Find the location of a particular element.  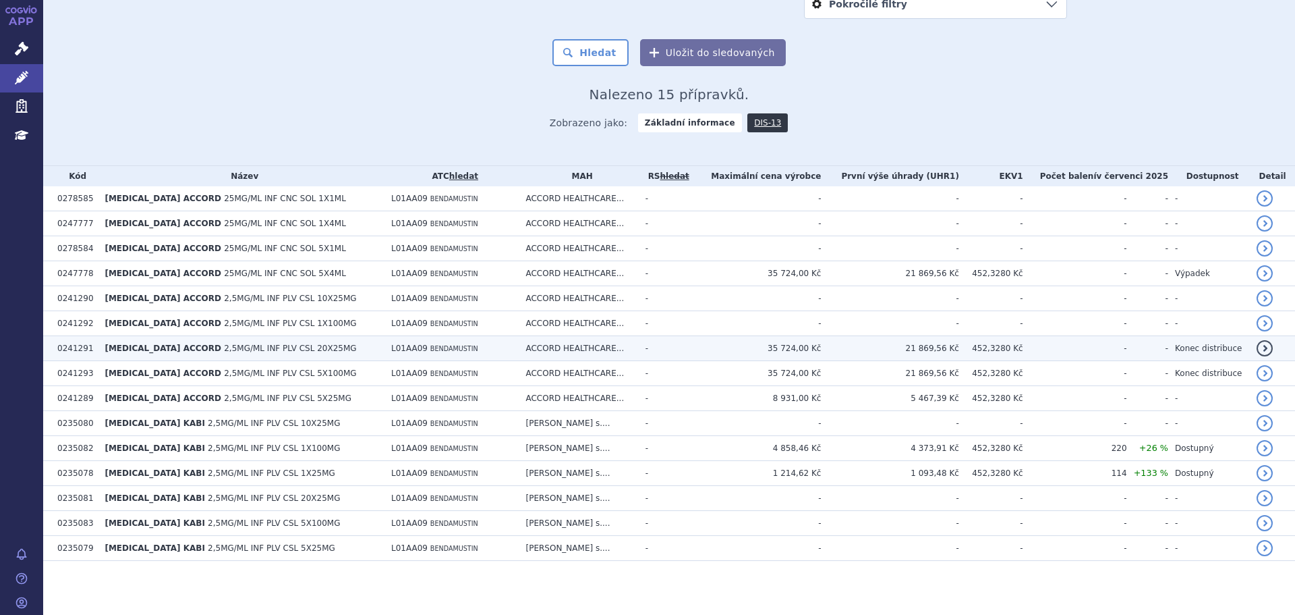

td: 0241292 is located at coordinates (74, 323).